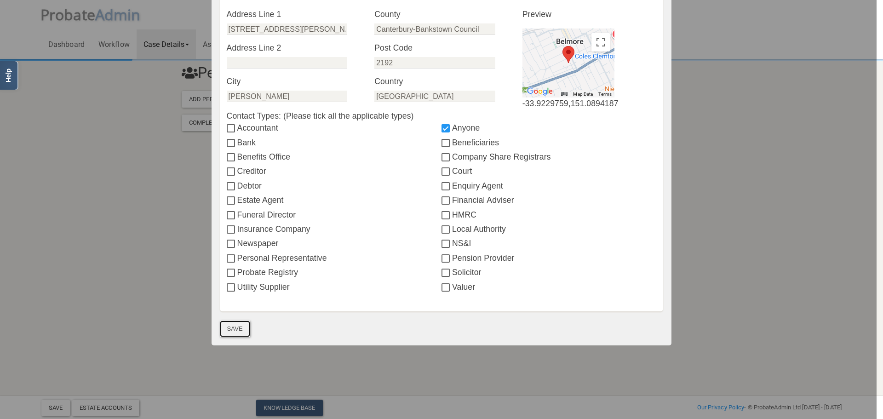 This screenshot has height=419, width=883. I want to click on label: Bank, so click(334, 143).